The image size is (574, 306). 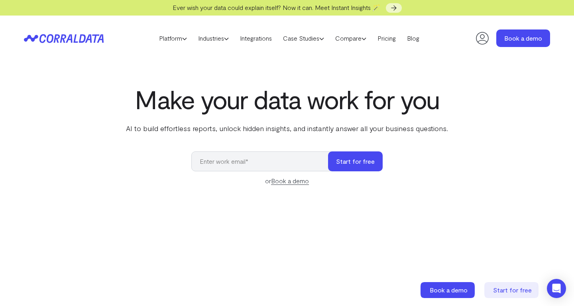 I want to click on input: Enter work email*, so click(x=264, y=161).